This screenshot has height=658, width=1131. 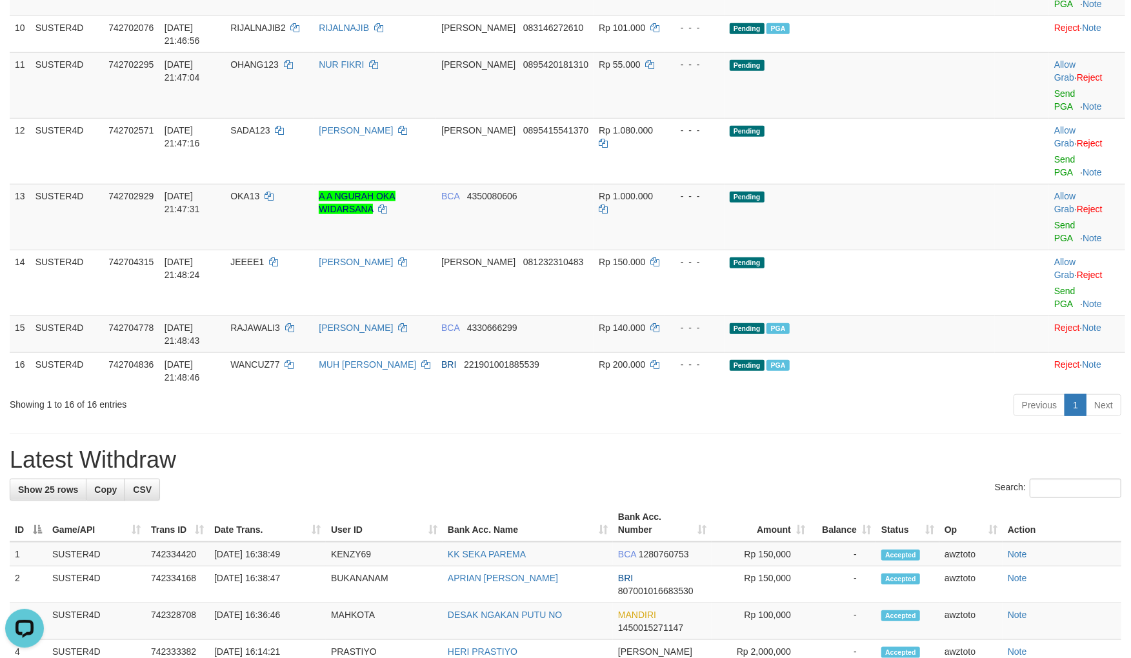 I want to click on td: 13, so click(x=20, y=217).